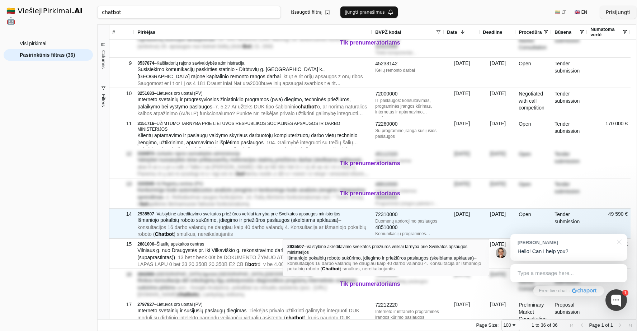 The height and width of the screenshot is (331, 637). What do you see at coordinates (122, 93) in the screenshot?
I see `div: 10` at bounding box center [122, 93].